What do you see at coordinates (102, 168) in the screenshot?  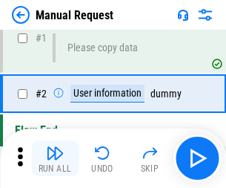 I see `div: Undo` at bounding box center [102, 168].